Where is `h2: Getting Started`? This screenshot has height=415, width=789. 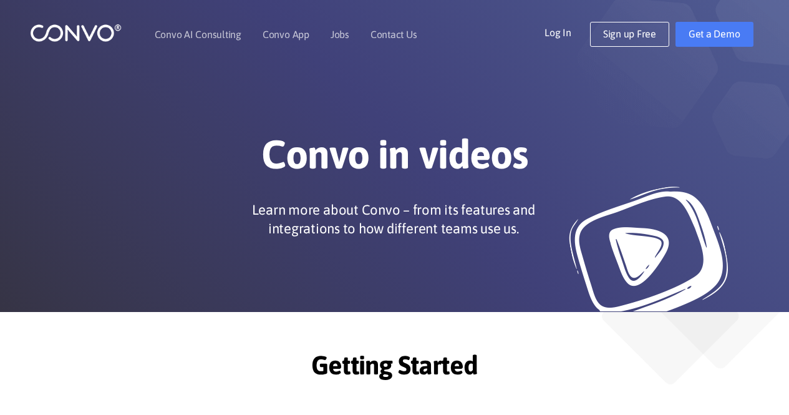 h2: Getting Started is located at coordinates (395, 369).